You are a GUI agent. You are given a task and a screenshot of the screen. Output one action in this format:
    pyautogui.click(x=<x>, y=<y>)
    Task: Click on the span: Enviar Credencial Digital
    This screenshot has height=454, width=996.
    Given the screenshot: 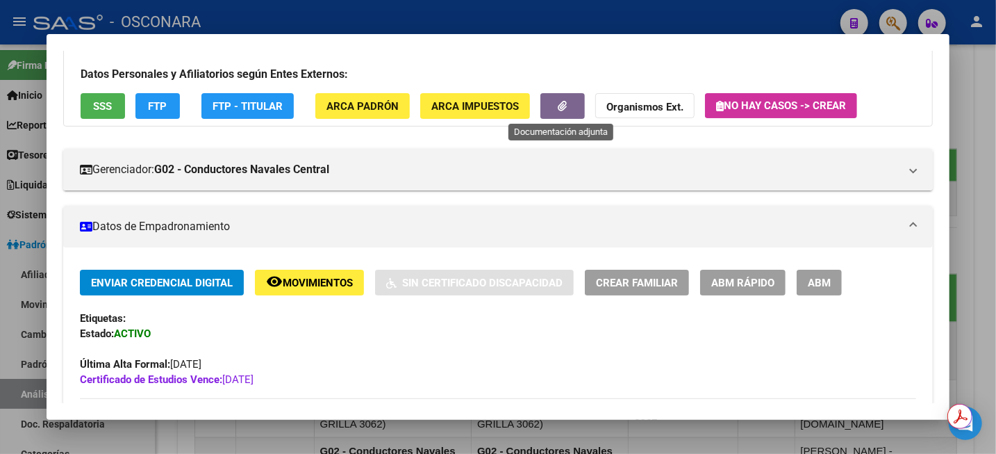 What is the action you would take?
    pyautogui.click(x=162, y=283)
    